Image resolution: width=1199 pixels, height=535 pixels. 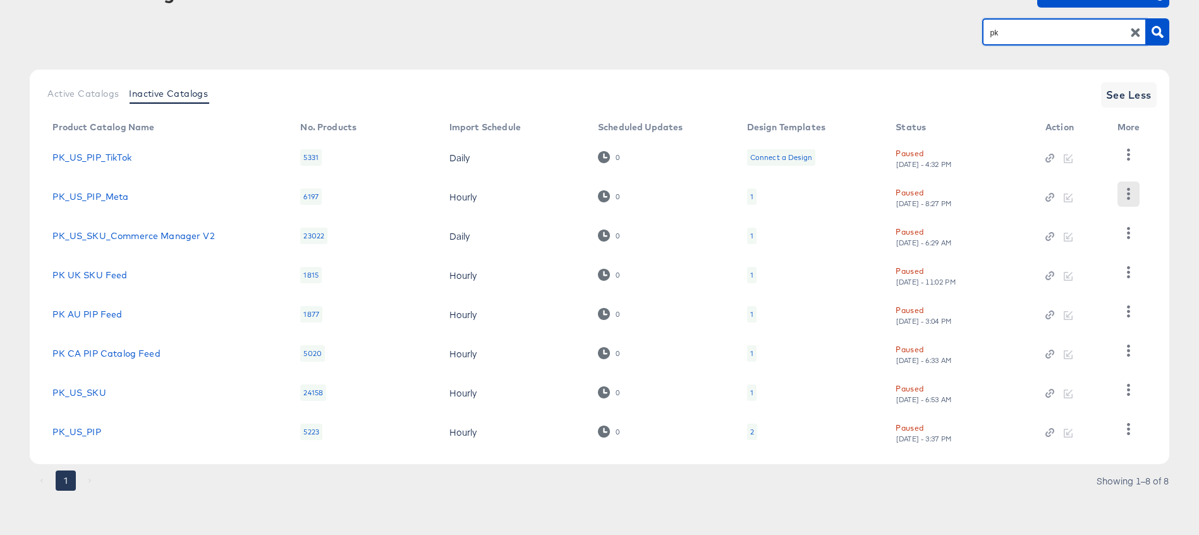 I want to click on div: Connect a Design, so click(x=781, y=157).